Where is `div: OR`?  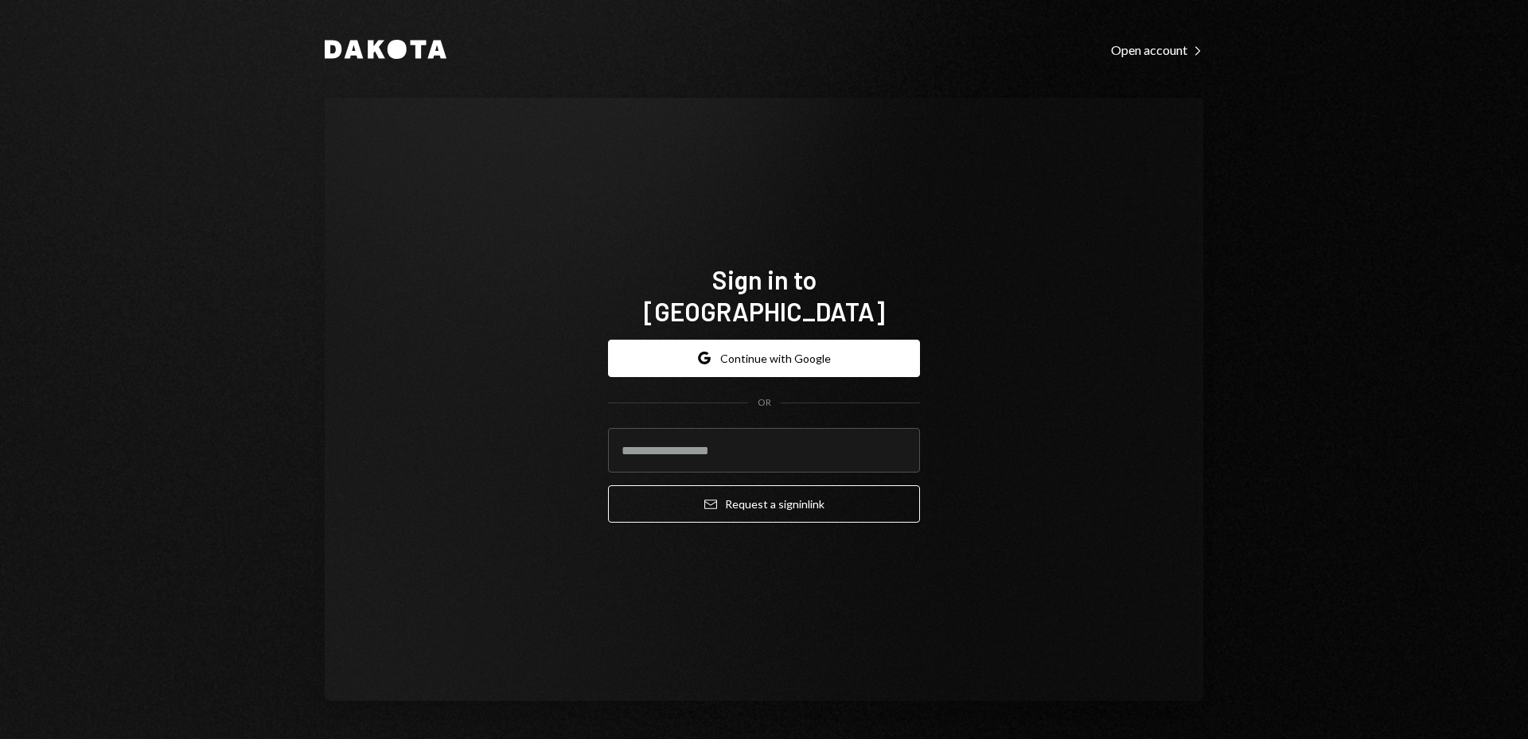
div: OR is located at coordinates (764, 403).